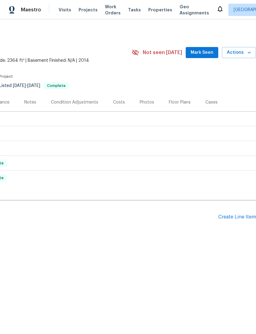  Describe the element at coordinates (113, 10) in the screenshot. I see `span: Work Orders` at that location.